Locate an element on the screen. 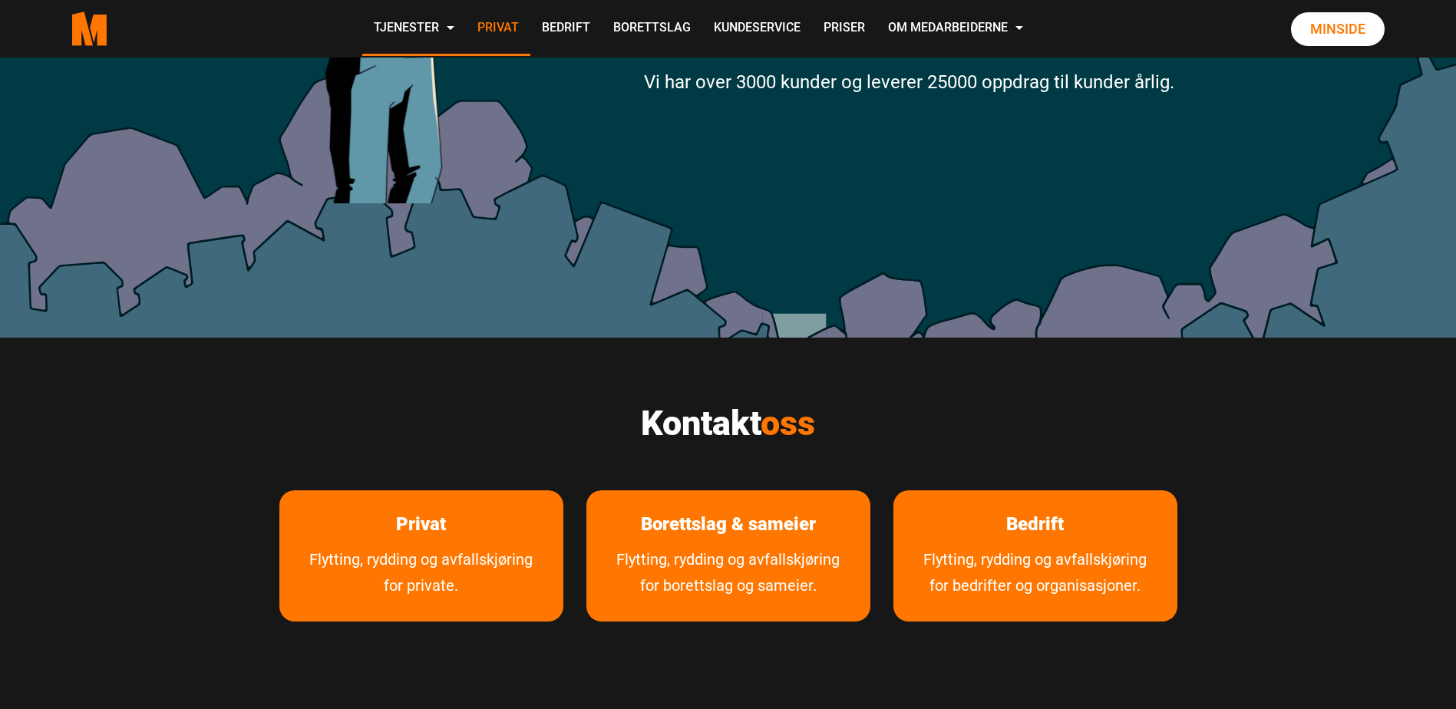 The image size is (1456, 709). a: Minside is located at coordinates (1338, 29).